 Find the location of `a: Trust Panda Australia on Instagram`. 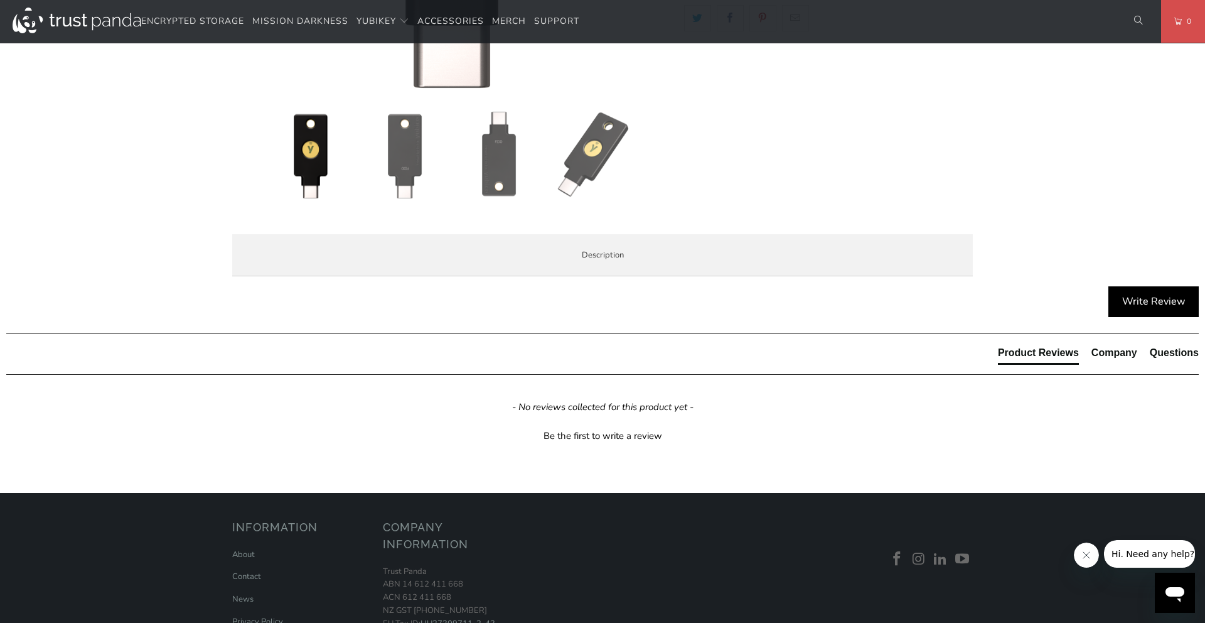

a: Trust Panda Australia on Instagram is located at coordinates (919, 559).